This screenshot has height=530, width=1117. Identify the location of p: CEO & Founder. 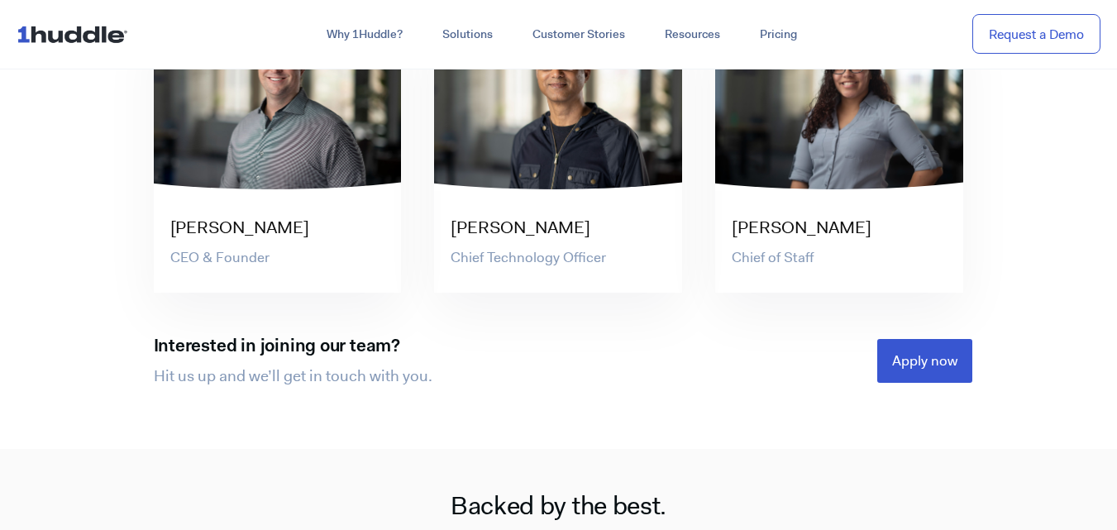
(286, 258).